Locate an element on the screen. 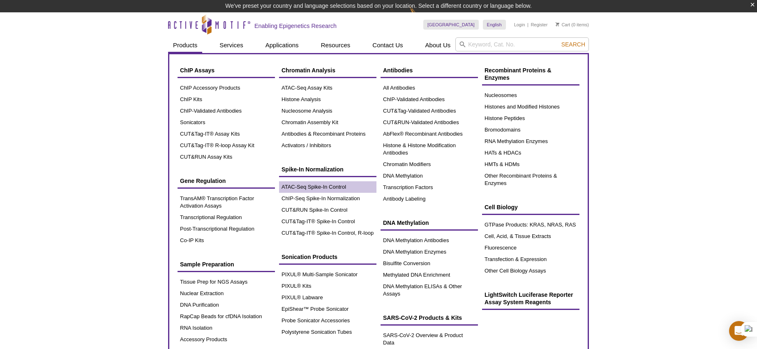  a: CUT&Tag-IT® R-loop Assay Kit is located at coordinates (226, 145).